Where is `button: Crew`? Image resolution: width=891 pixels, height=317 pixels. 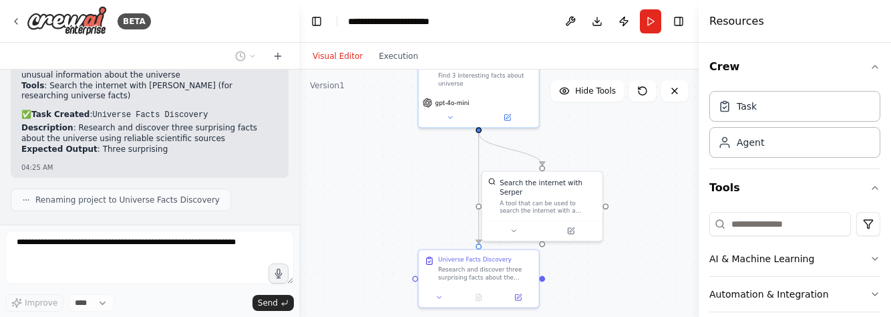 button: Crew is located at coordinates (795, 67).